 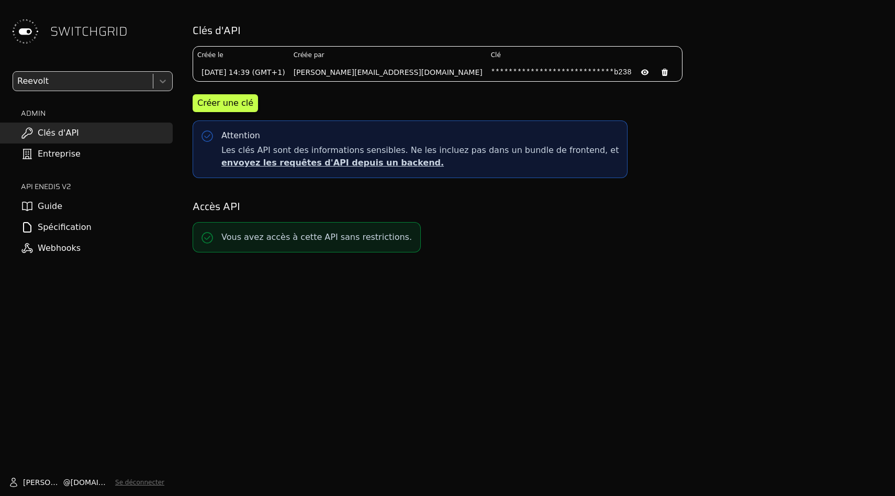 I want to click on img: Switchgrid Logo, so click(x=25, y=31).